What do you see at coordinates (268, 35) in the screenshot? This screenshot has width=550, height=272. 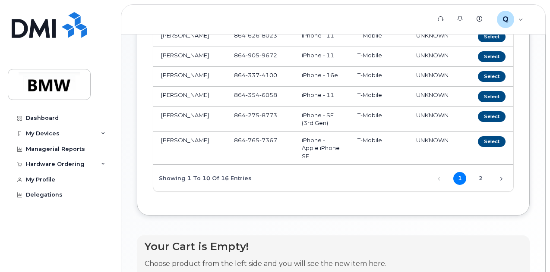 I see `span: 8023` at bounding box center [268, 35].